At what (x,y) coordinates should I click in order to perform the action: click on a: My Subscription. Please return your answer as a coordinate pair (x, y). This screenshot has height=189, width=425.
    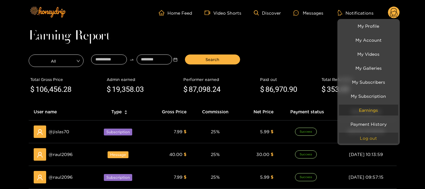
    Looking at the image, I should click on (369, 96).